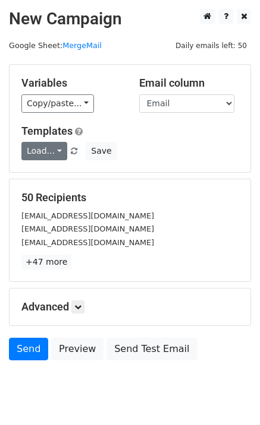 The width and height of the screenshot is (260, 425). What do you see at coordinates (82, 45) in the screenshot?
I see `a: MergeMail` at bounding box center [82, 45].